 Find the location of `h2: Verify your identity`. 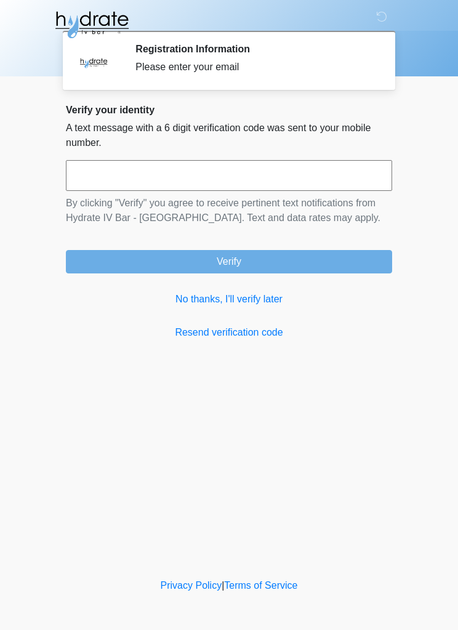

h2: Verify your identity is located at coordinates (229, 110).